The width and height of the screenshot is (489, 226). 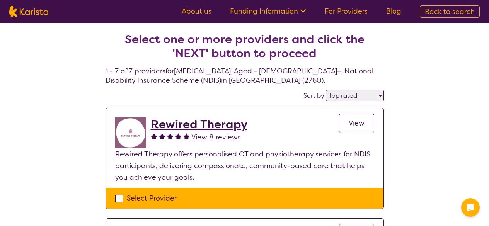 What do you see at coordinates (450, 12) in the screenshot?
I see `span: Back to search` at bounding box center [450, 12].